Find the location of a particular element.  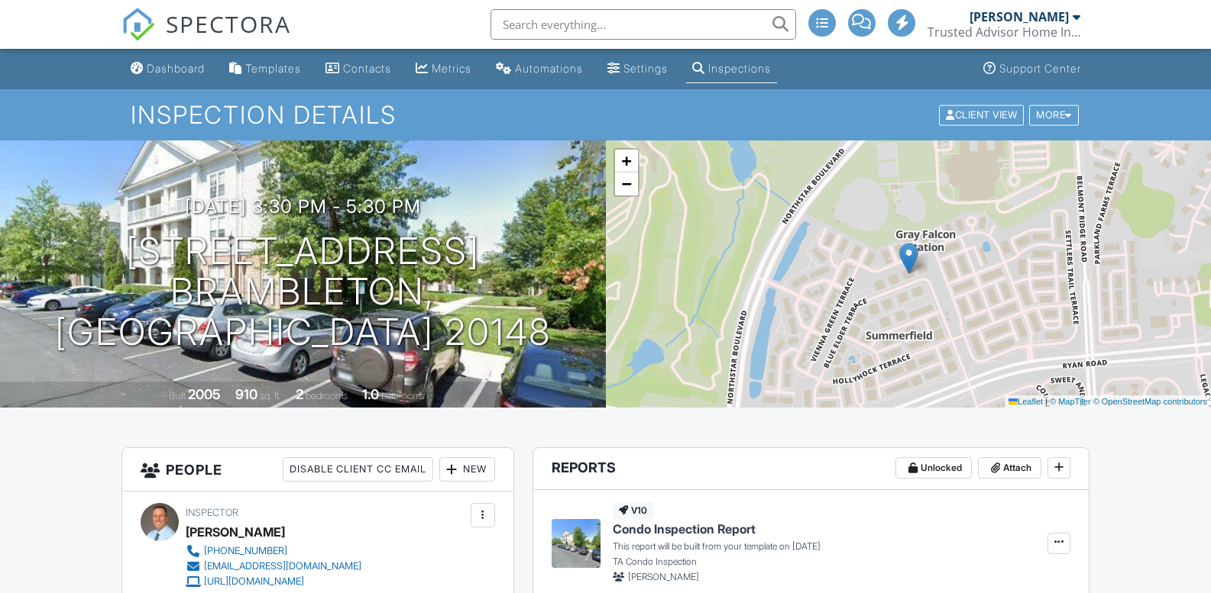

a: Automations (Advanced) is located at coordinates (539, 69).